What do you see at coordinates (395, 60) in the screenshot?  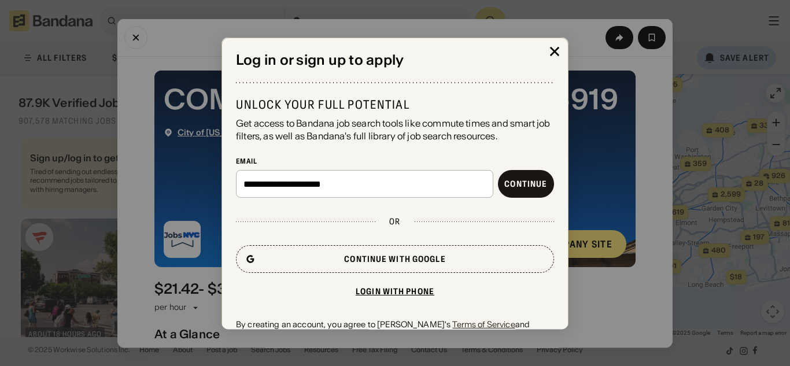 I see `div: Log in or sign up to apply` at bounding box center [395, 60].